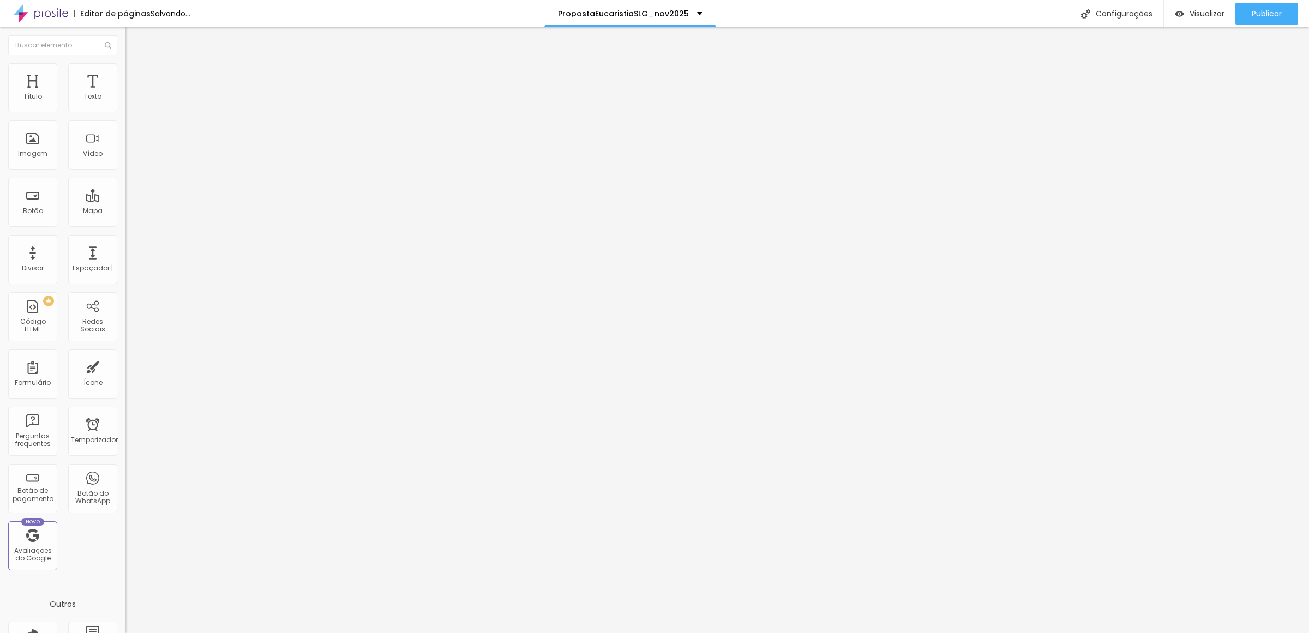  What do you see at coordinates (92, 497) in the screenshot?
I see `div: Botão do WhatsApp` at bounding box center [92, 497].